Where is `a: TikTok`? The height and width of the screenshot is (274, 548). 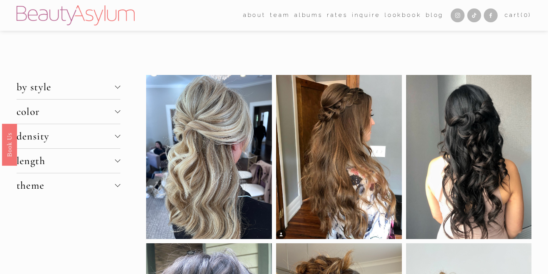 a: TikTok is located at coordinates (475, 15).